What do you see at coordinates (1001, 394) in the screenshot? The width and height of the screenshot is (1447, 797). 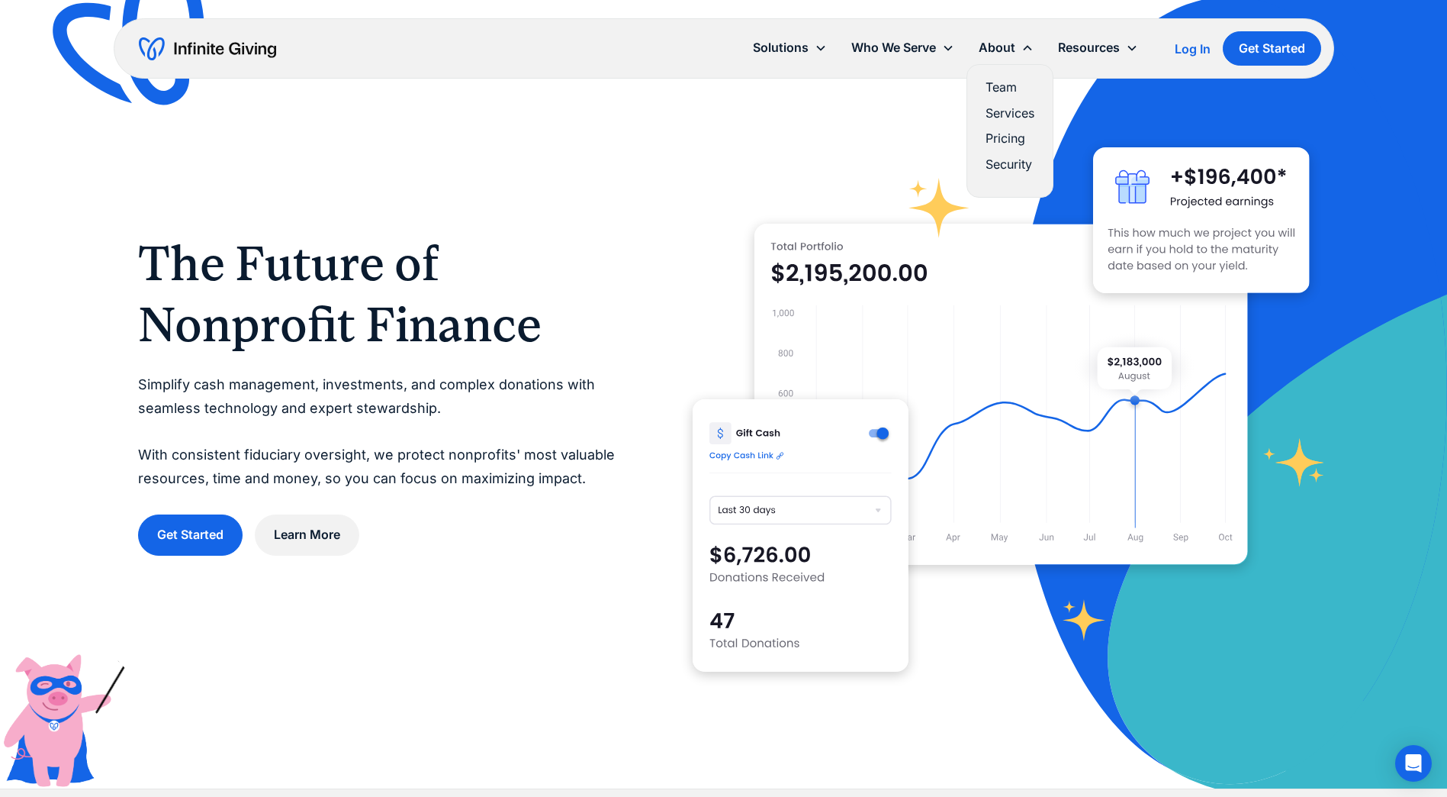 I see `img: nonprofit donation platform` at bounding box center [1001, 394].